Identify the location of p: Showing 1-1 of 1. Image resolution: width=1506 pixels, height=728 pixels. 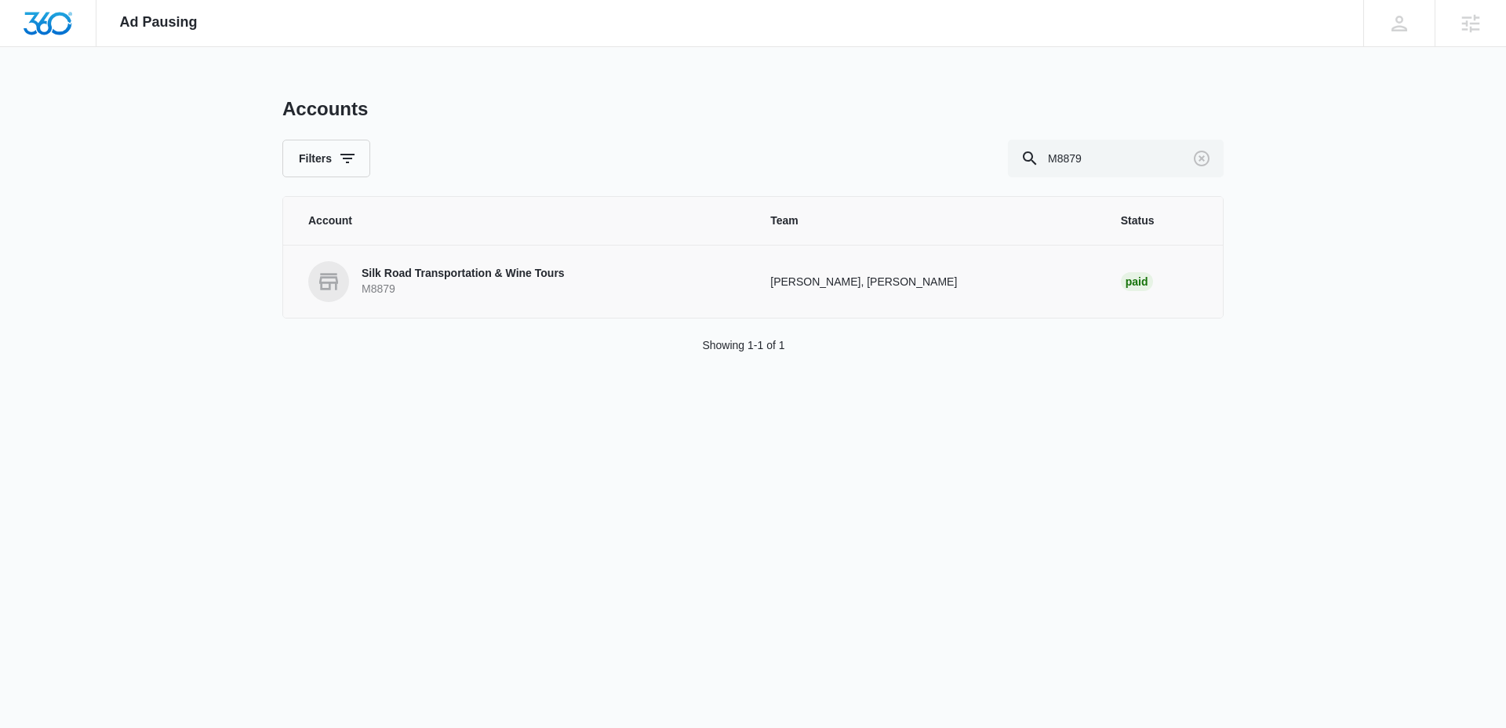
(743, 345).